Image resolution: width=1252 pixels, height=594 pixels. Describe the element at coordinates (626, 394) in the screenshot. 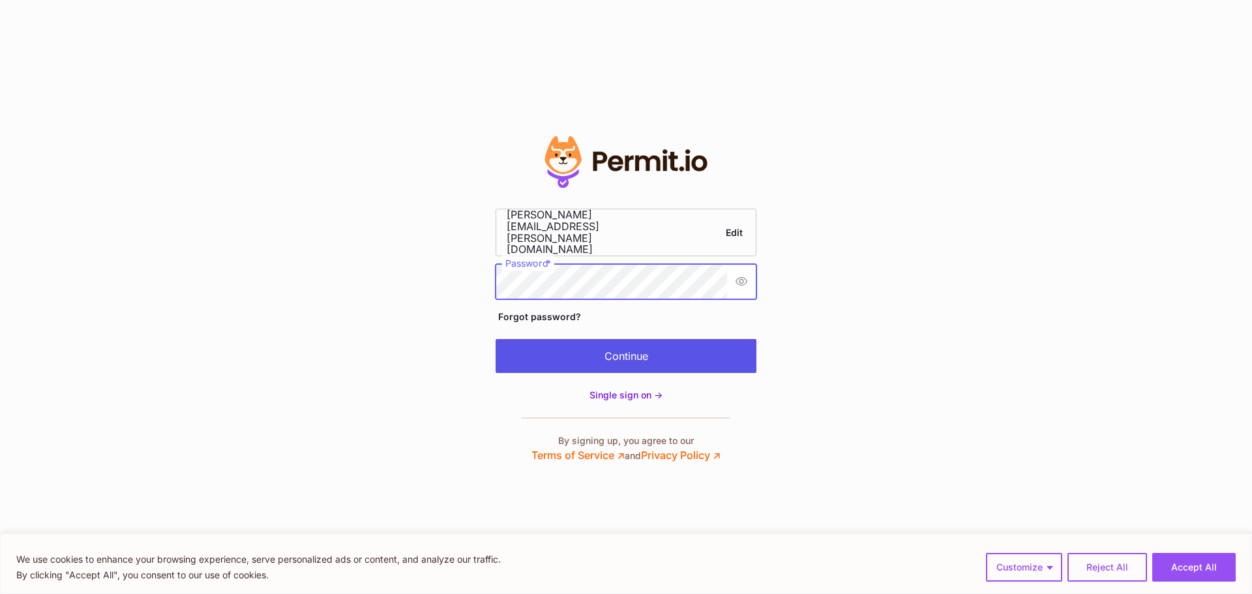

I see `span: Single sign on ->` at that location.